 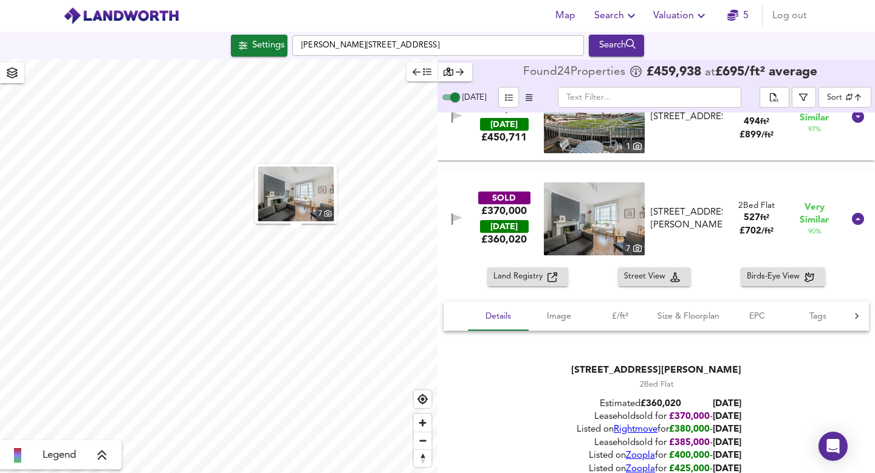 I want to click on span: Details, so click(x=498, y=316).